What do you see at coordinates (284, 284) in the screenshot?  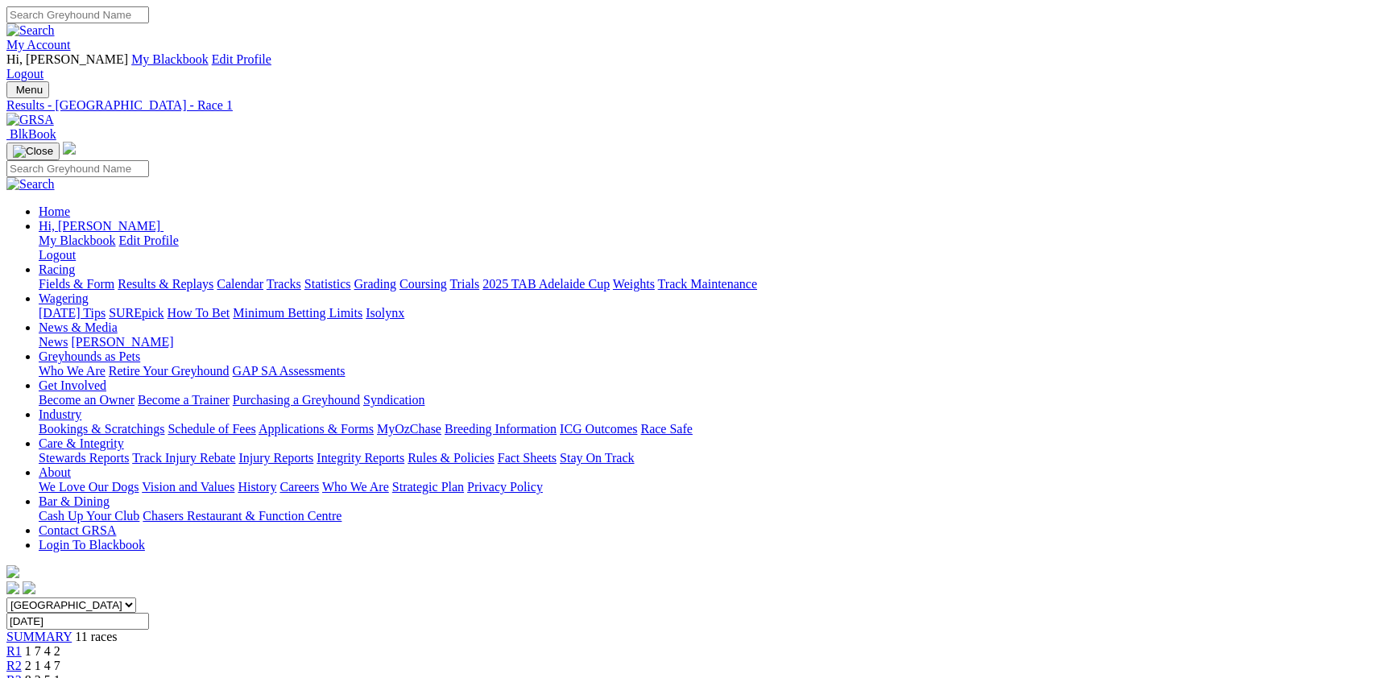 I see `a: Tracks` at bounding box center [284, 284].